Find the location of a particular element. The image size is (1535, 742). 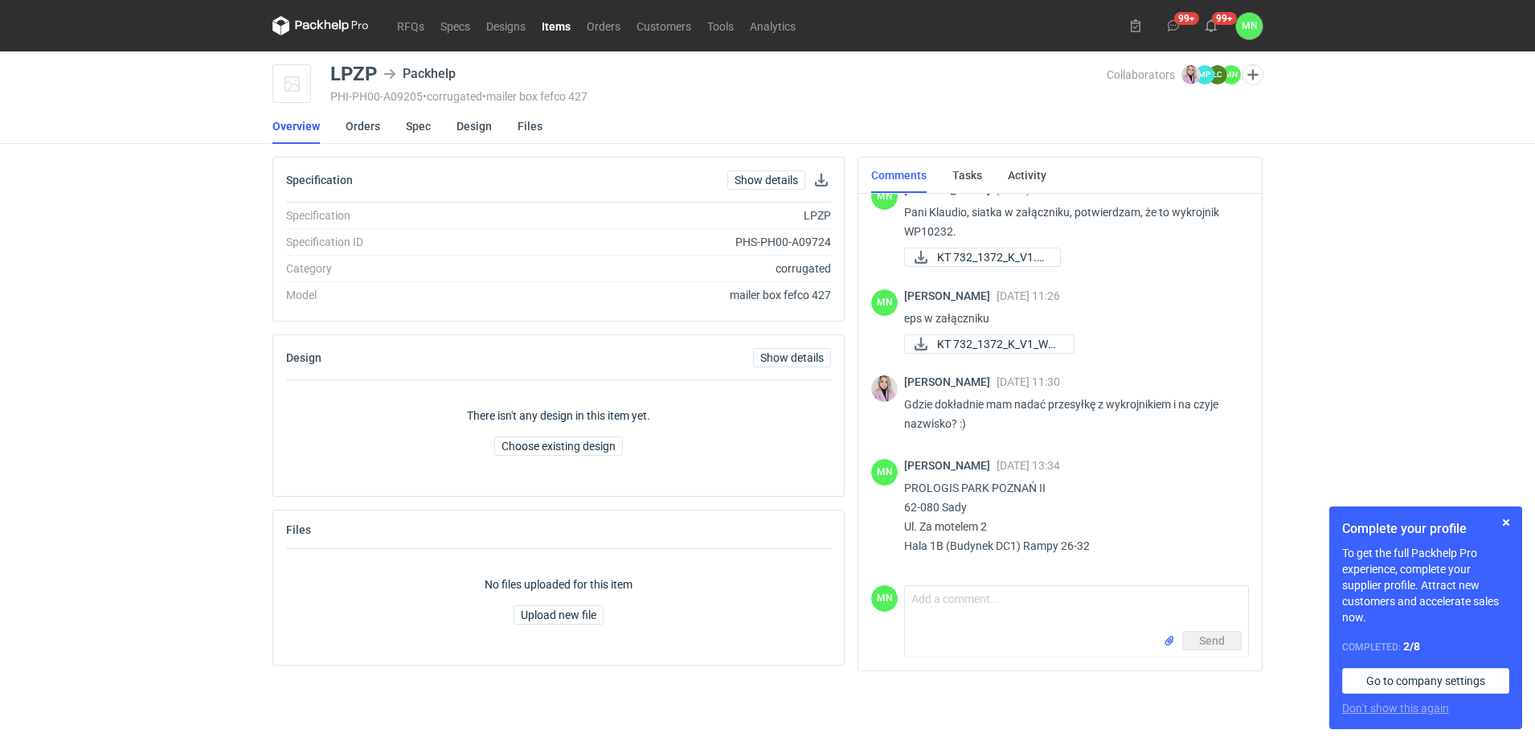

a: Comments is located at coordinates (899, 175).